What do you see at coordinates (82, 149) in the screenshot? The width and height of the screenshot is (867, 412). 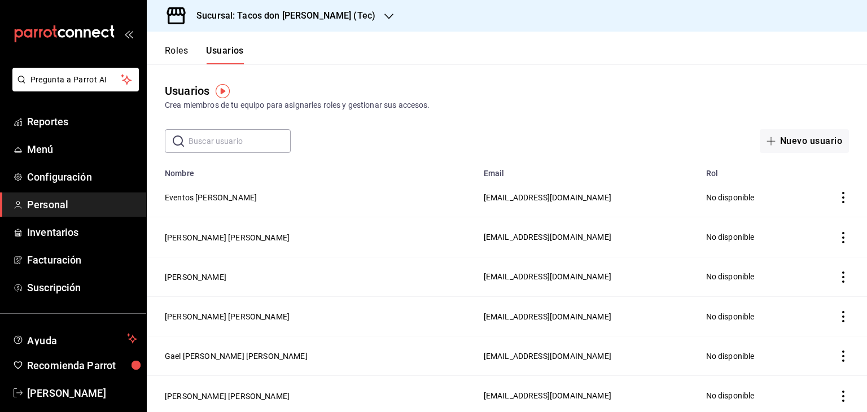 I see `span: Menú` at bounding box center [82, 149].